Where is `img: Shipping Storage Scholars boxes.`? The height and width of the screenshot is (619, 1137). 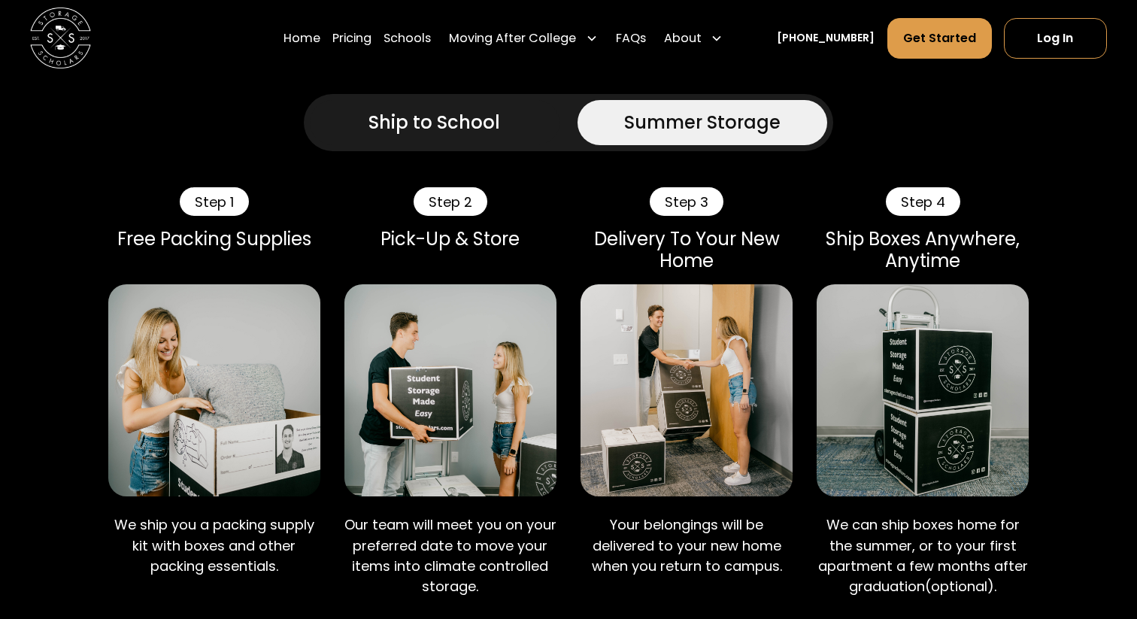 img: Shipping Storage Scholars boxes. is located at coordinates (923, 390).